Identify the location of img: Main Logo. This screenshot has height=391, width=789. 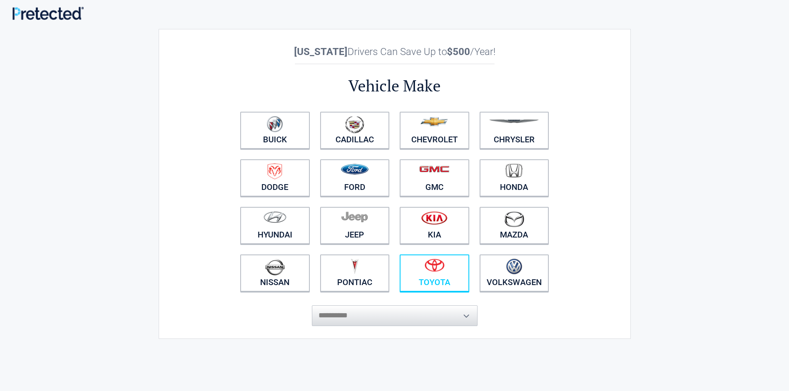
(48, 13).